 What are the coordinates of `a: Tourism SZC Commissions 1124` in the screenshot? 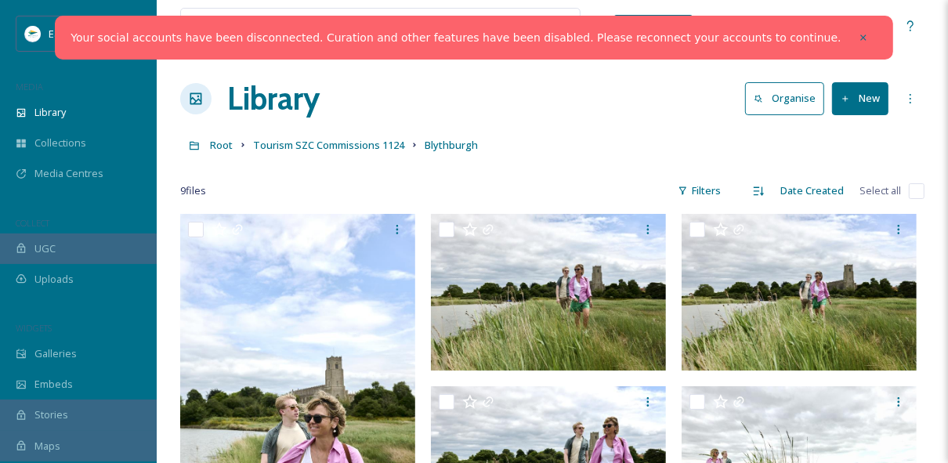 It's located at (328, 145).